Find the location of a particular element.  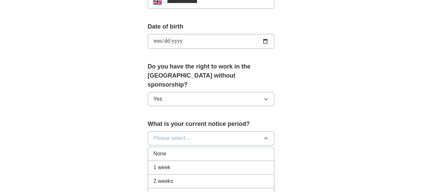

button: Yes is located at coordinates (211, 99).